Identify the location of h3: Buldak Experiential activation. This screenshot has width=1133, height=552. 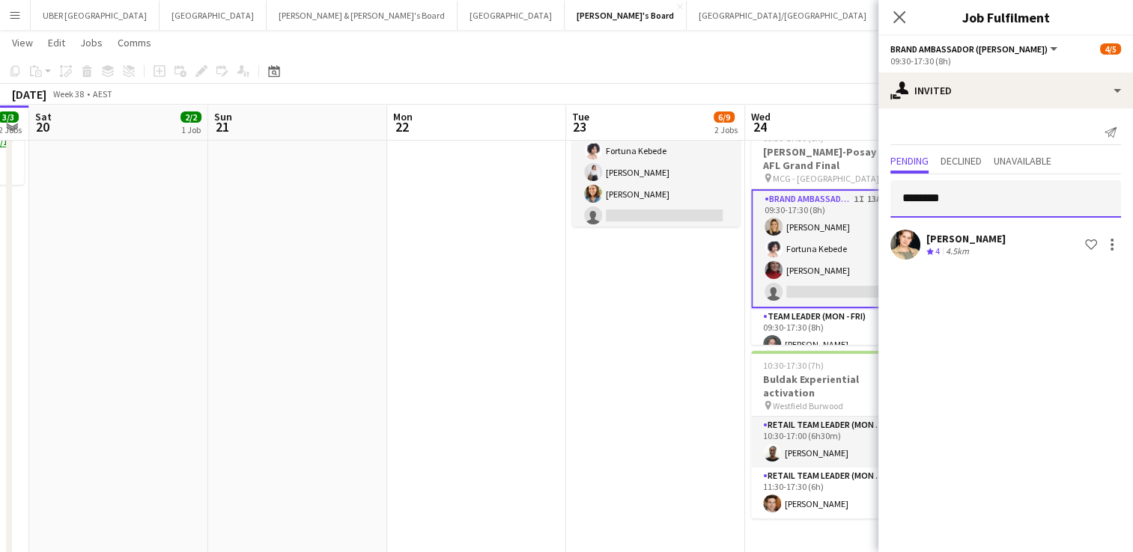
(835, 386).